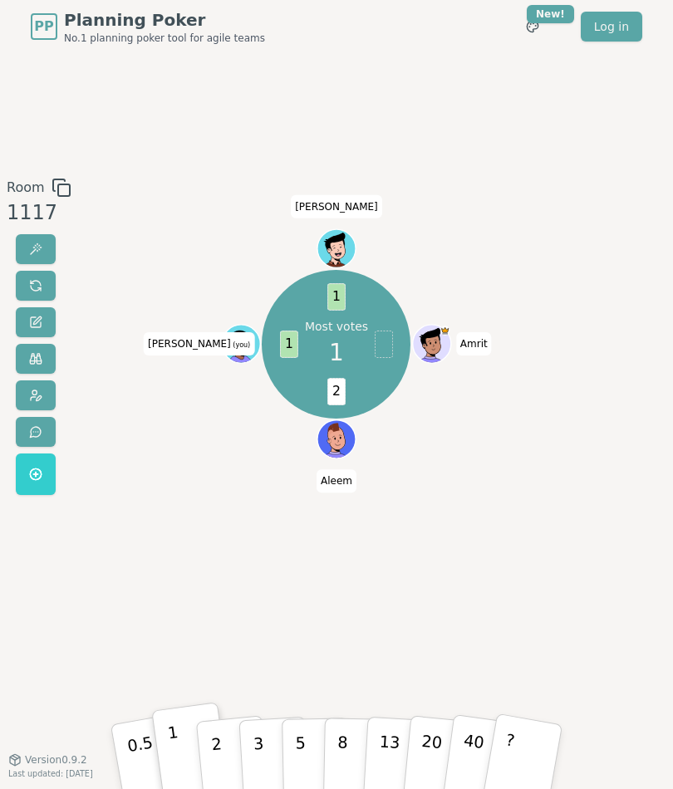 The image size is (673, 789). What do you see at coordinates (241, 345) in the screenshot?
I see `span: (you)` at bounding box center [241, 345].